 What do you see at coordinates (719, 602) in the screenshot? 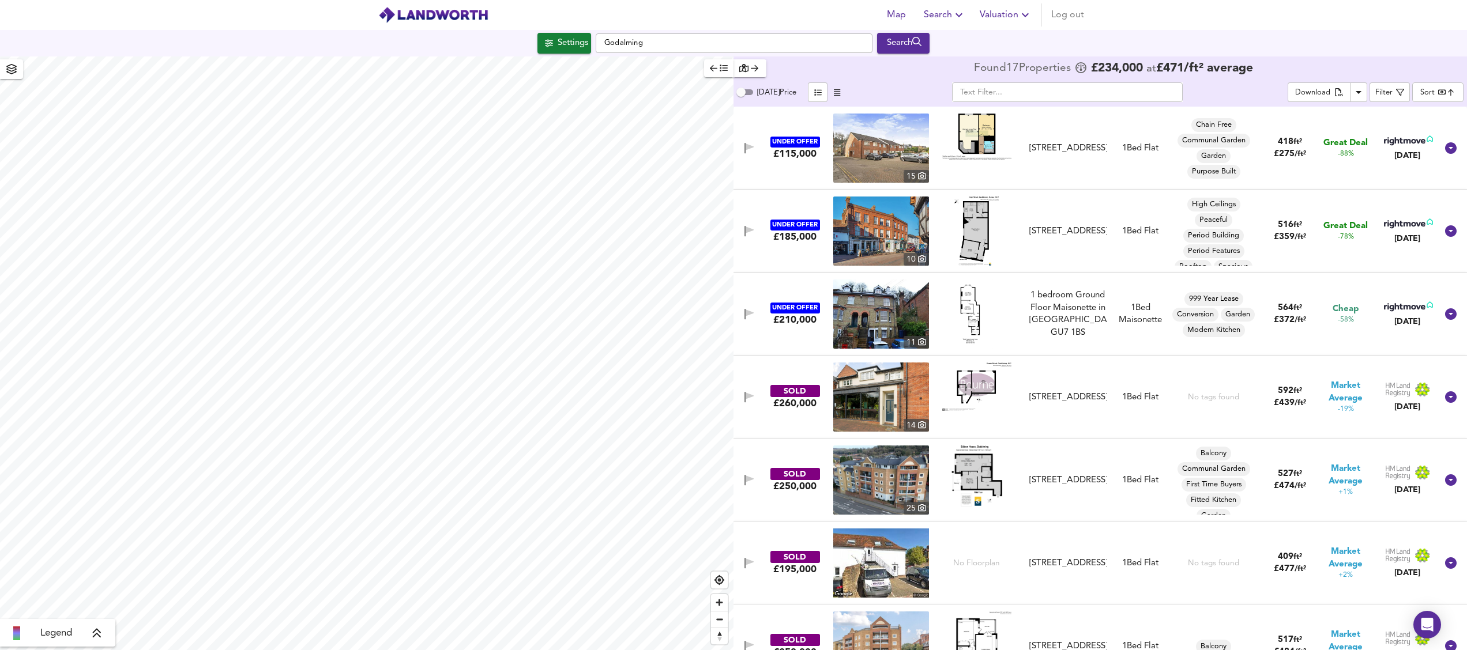
I see `button: Zoom in` at bounding box center [719, 602].